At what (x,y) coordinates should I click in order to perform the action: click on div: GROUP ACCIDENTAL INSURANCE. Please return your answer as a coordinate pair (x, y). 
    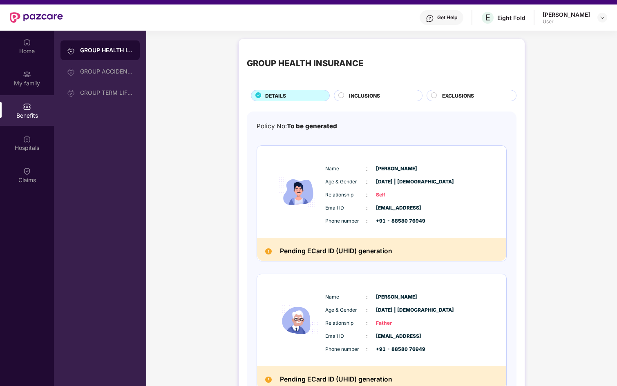
    Looking at the image, I should click on (107, 71).